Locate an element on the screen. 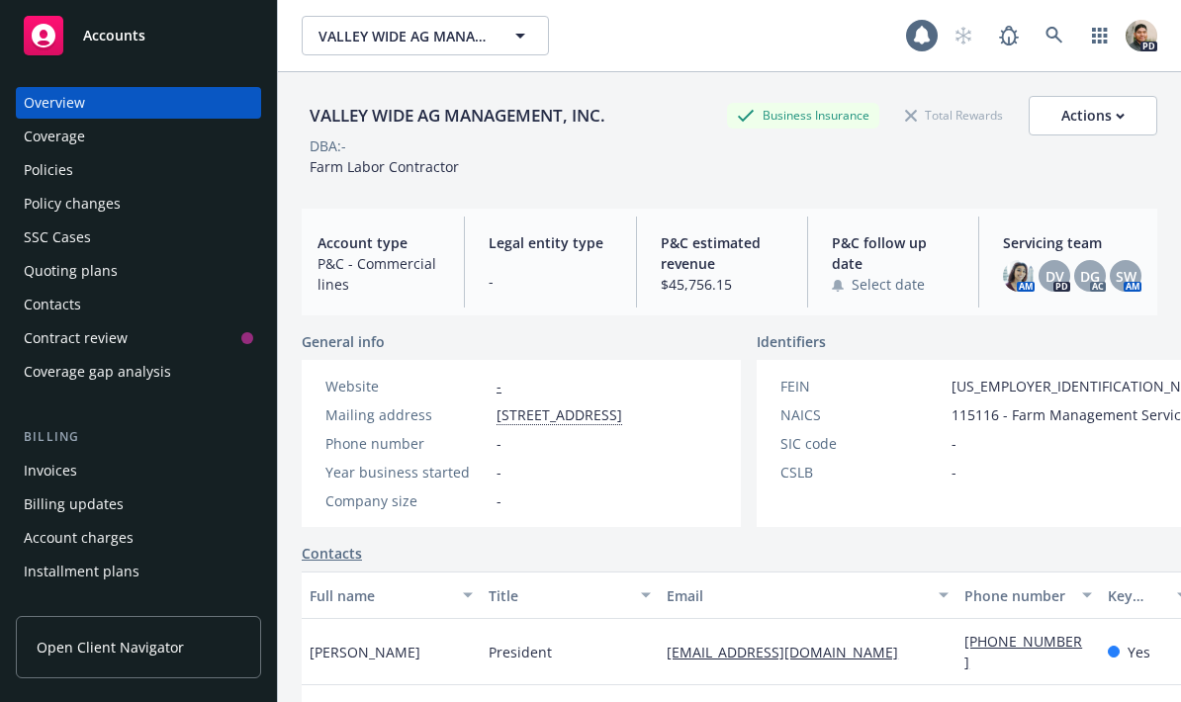  div: SSC Cases is located at coordinates (57, 237).